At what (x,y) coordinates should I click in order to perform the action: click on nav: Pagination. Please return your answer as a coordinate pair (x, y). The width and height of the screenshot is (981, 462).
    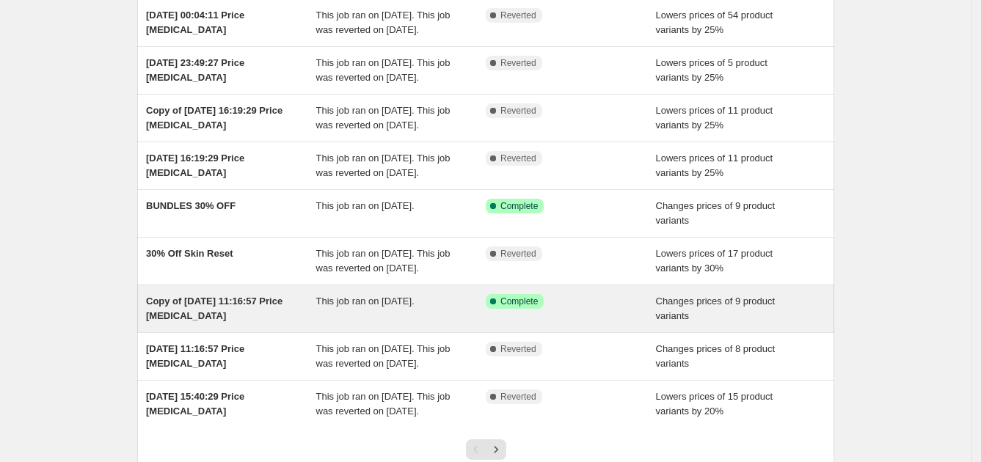
    Looking at the image, I should click on (486, 450).